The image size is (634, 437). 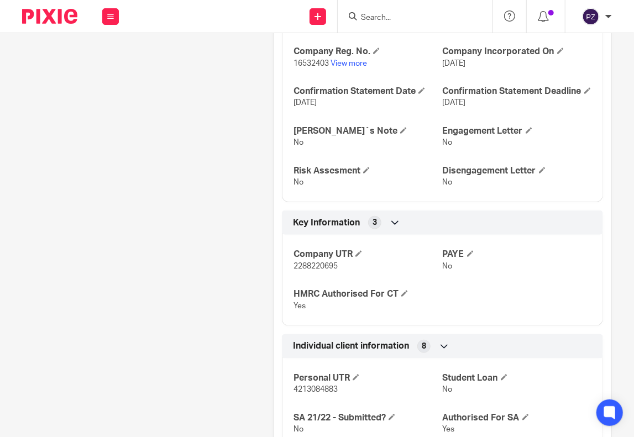 What do you see at coordinates (367, 294) in the screenshot?
I see `h4: HMRC Authorised For CT` at bounding box center [367, 294].